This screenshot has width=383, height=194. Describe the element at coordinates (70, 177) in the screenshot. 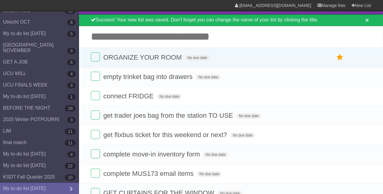

I see `b: 10` at that location.